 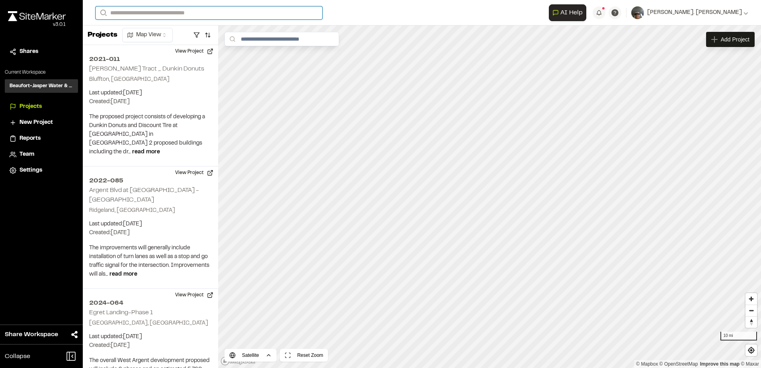 What do you see at coordinates (238, 361) in the screenshot?
I see `a: Mapbox logo` at bounding box center [238, 361].